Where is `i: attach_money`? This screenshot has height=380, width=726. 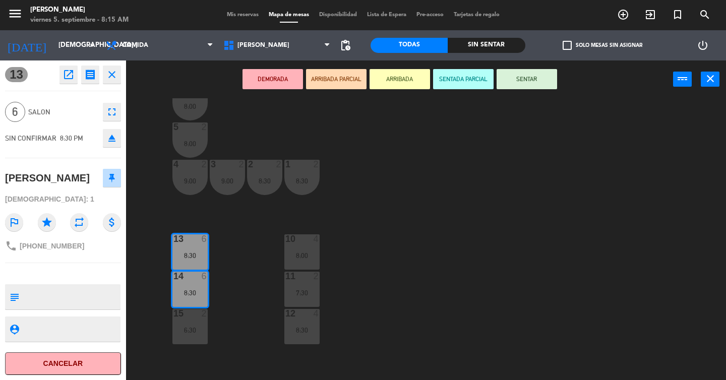 i: attach_money is located at coordinates (112, 222).